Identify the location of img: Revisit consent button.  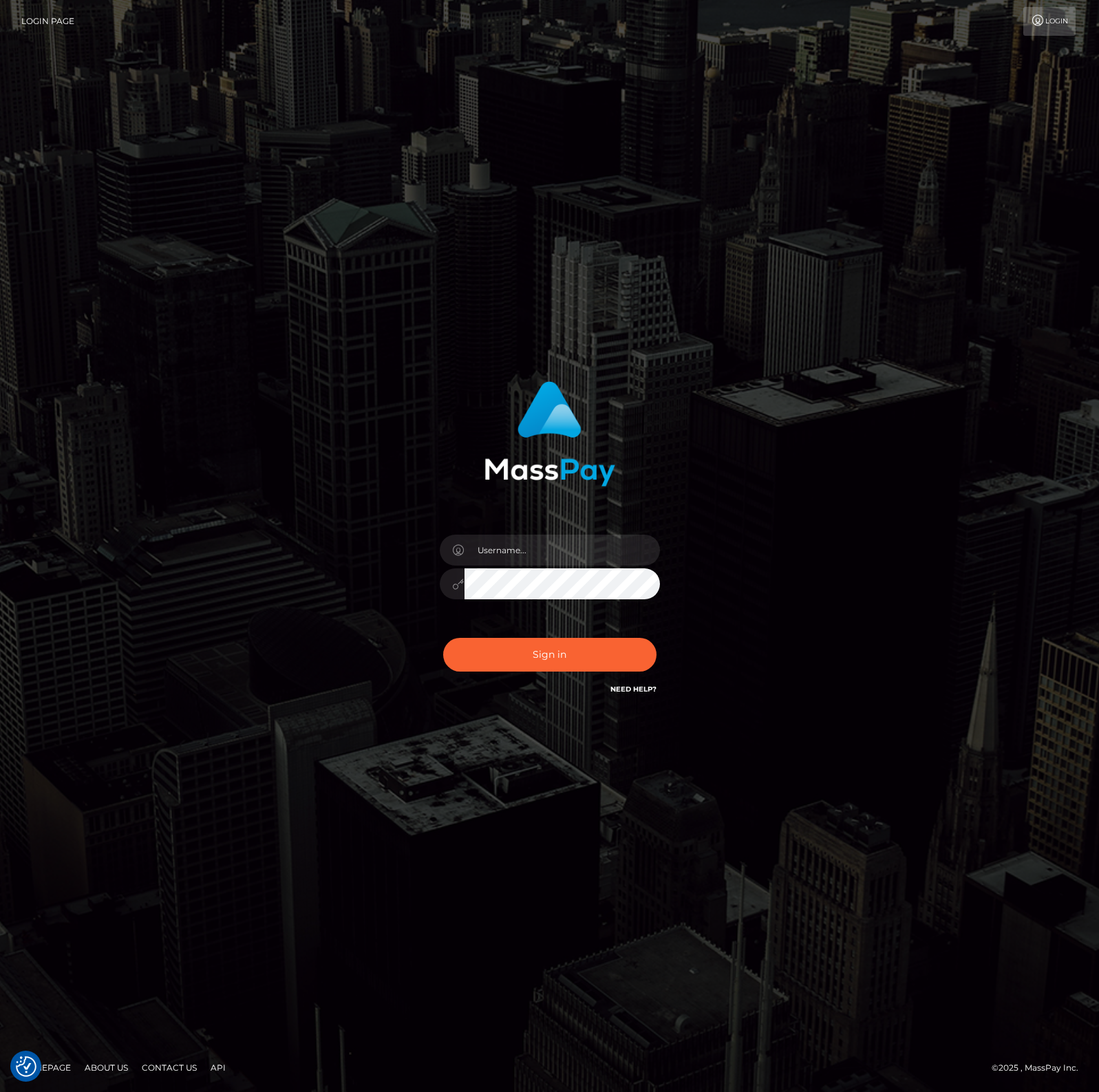
(26, 1067).